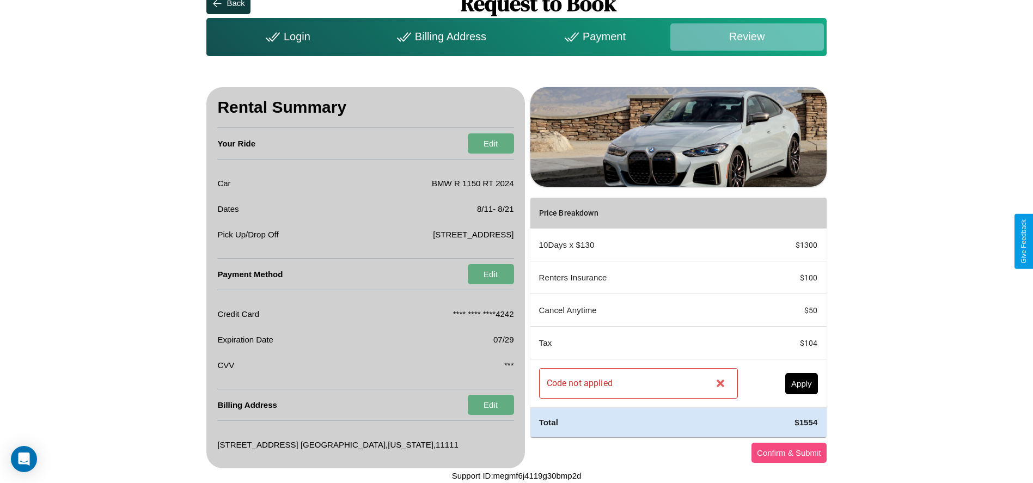 Image resolution: width=1033 pixels, height=483 pixels. I want to click on p: Support ID: megmf6j4119g30bmp2d, so click(517, 475).